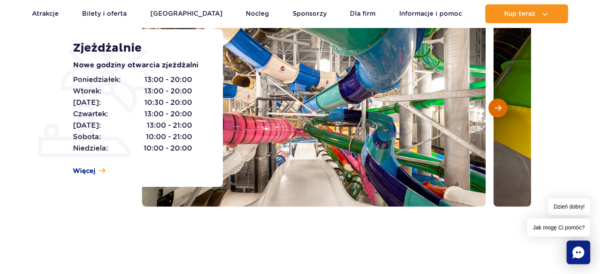 The height and width of the screenshot is (274, 600). I want to click on a: Nocleg, so click(257, 14).